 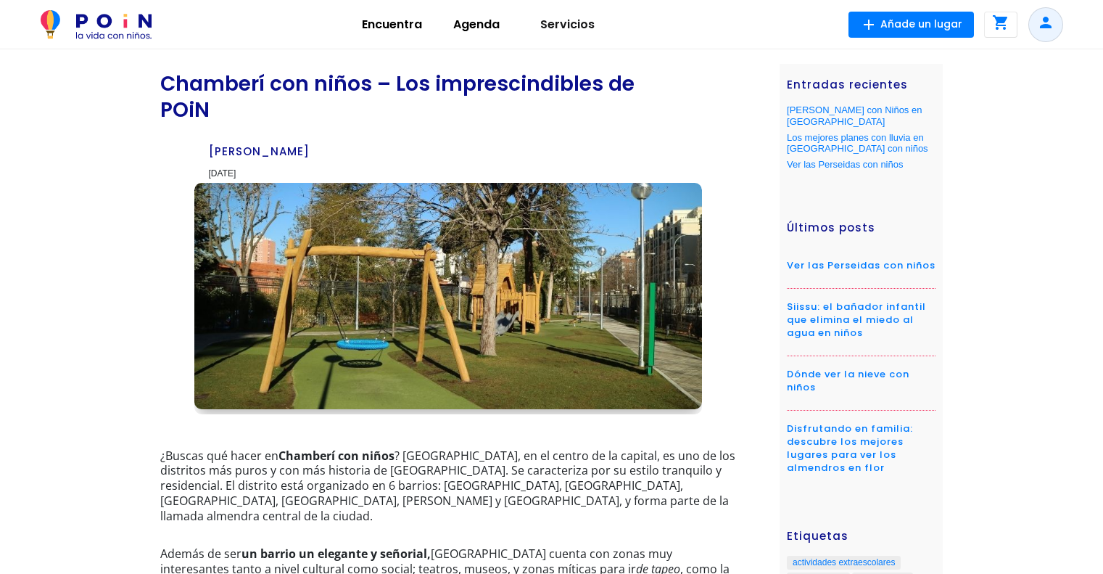 What do you see at coordinates (336, 553) in the screenshot?
I see `strong: un barrio un elegante y señorial,` at bounding box center [336, 553].